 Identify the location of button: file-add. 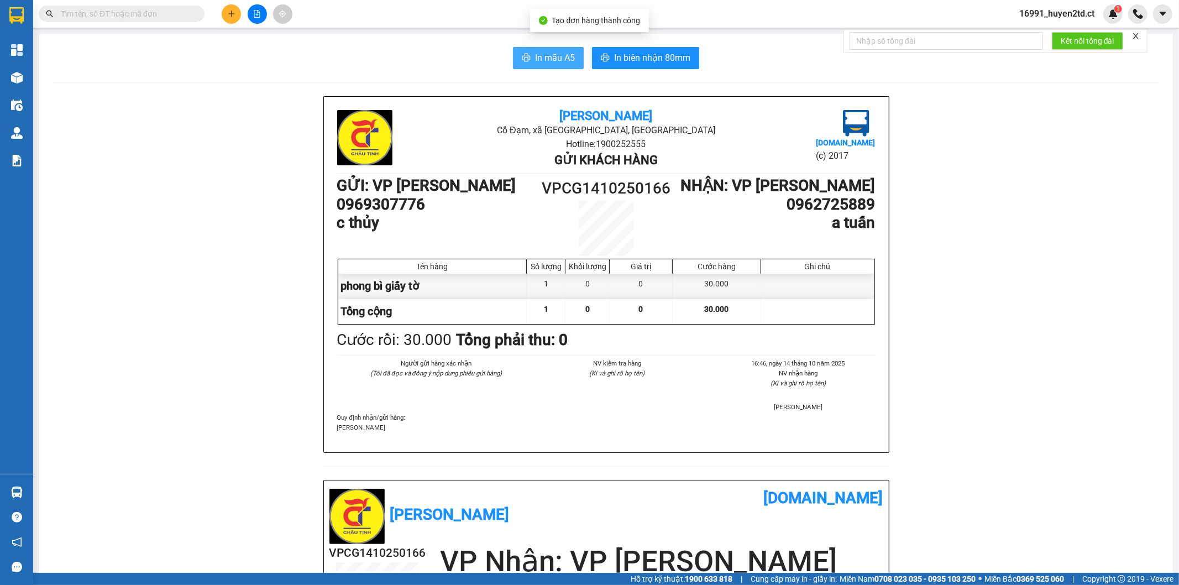
(257, 14).